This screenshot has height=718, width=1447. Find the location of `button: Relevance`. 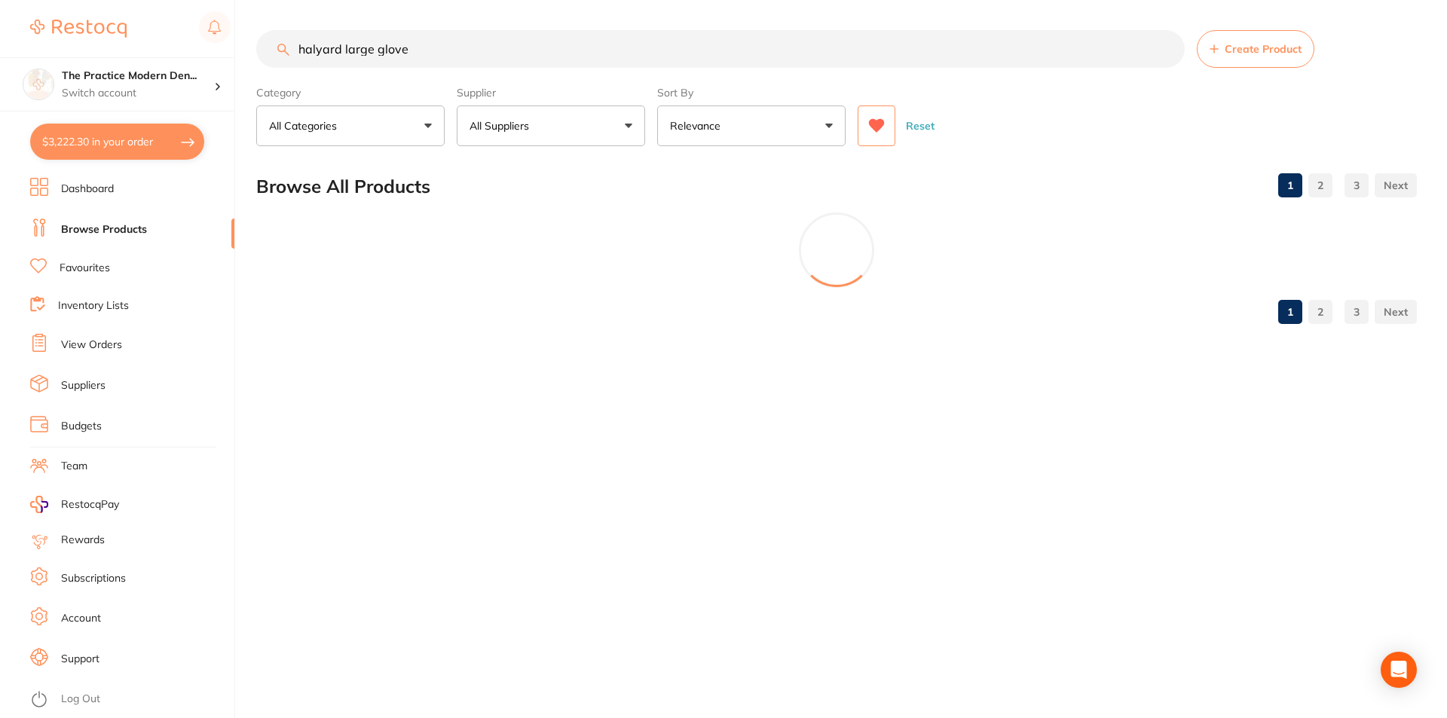

button: Relevance is located at coordinates (751, 126).